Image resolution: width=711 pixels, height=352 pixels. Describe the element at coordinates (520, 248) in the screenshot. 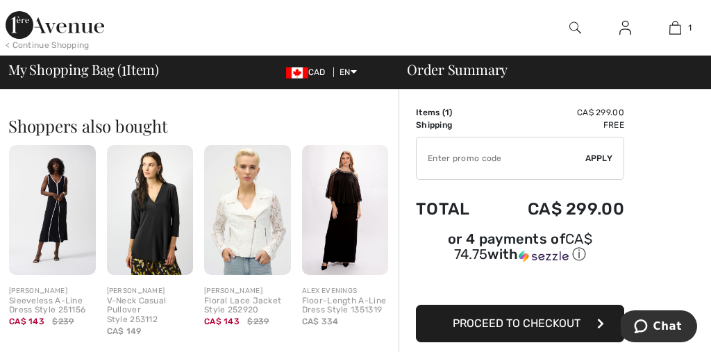

I see `div: or 4 payments of with` at that location.